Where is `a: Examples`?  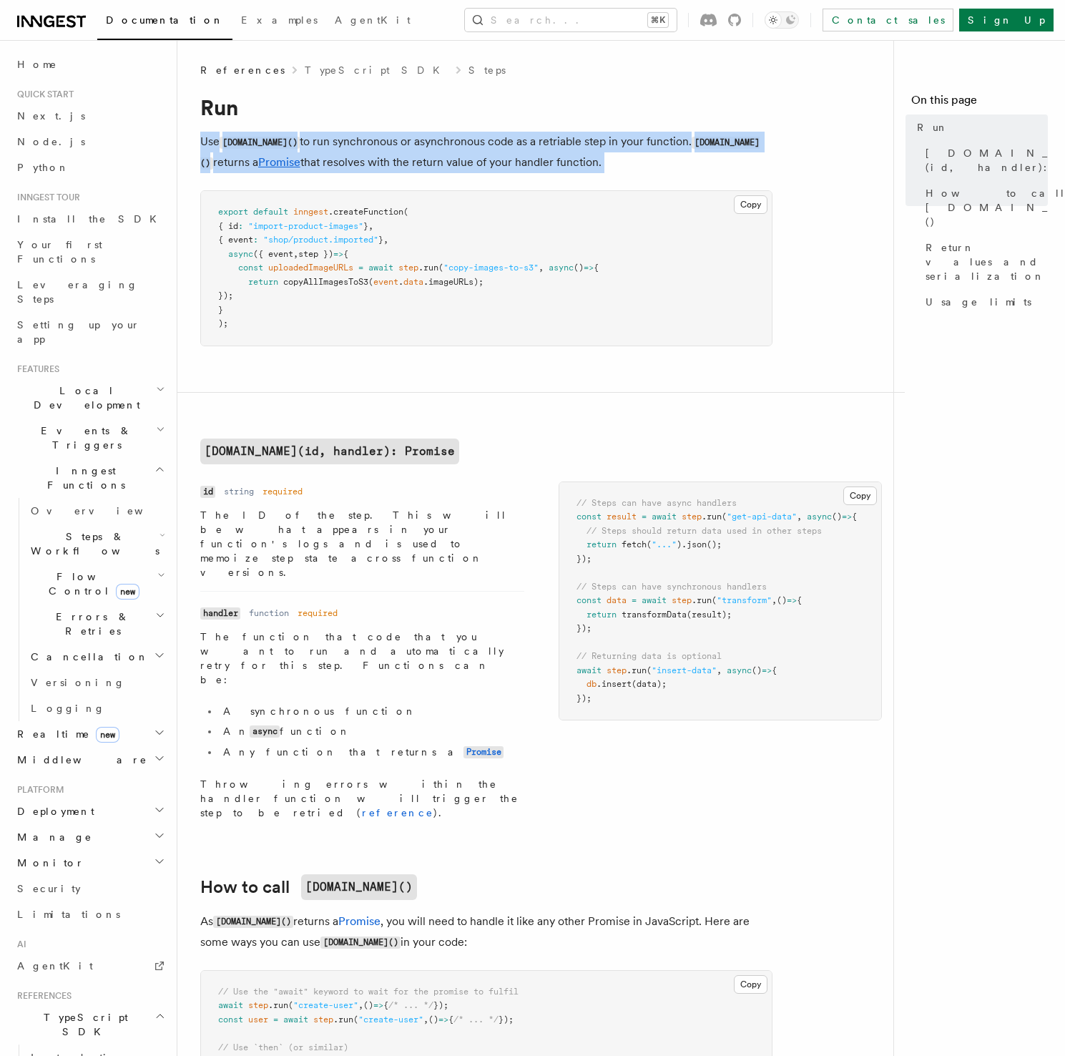
a: Examples is located at coordinates (279, 21).